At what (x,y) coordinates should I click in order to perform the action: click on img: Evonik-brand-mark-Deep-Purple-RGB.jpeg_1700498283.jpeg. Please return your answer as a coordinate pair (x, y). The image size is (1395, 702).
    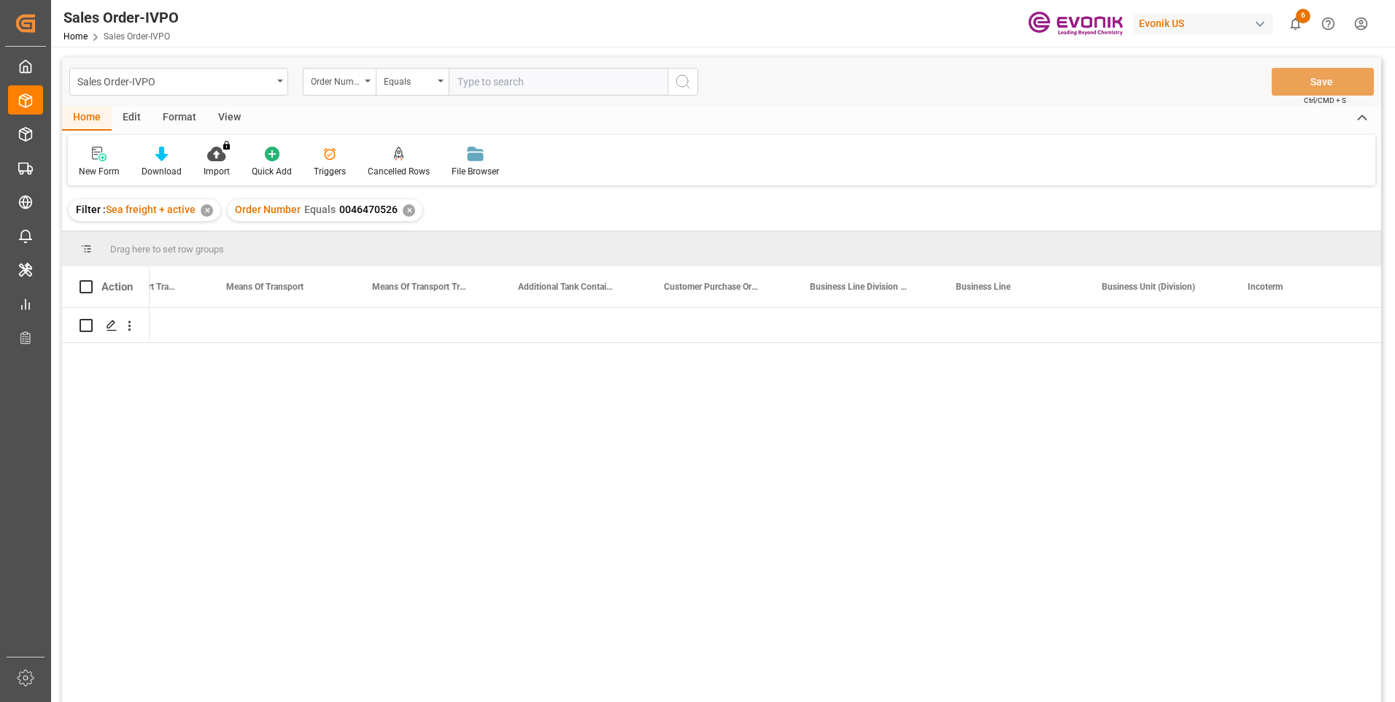
    Looking at the image, I should click on (1076, 23).